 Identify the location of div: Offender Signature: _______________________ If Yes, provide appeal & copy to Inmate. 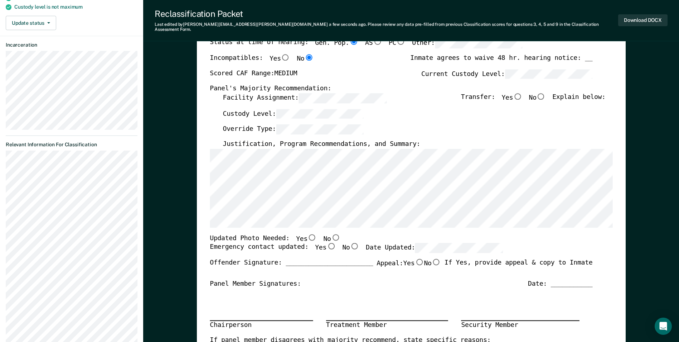
(401, 269).